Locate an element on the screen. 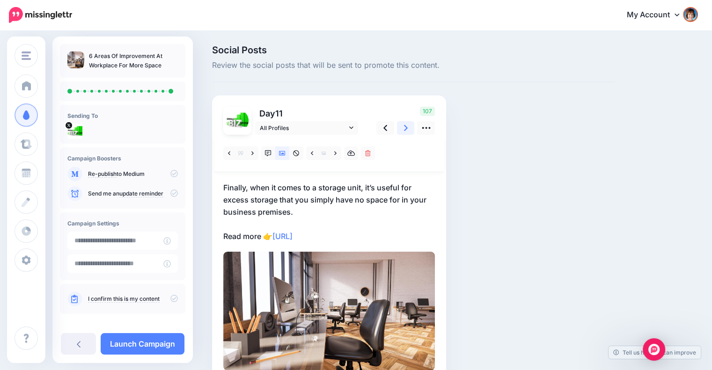 Image resolution: width=712 pixels, height=370 pixels. span: 107 is located at coordinates (427, 111).